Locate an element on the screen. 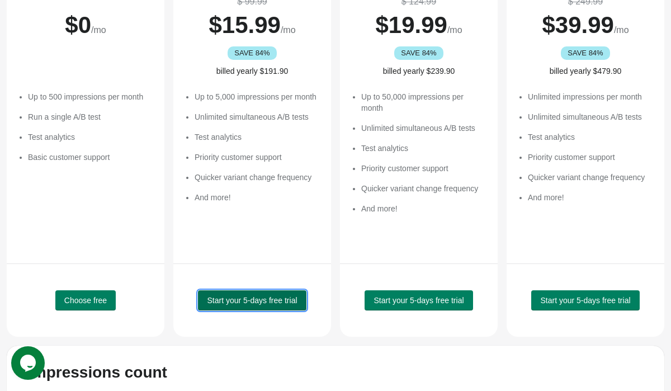 The image size is (671, 391). li: Up to 500 impressions per month is located at coordinates (91, 97).